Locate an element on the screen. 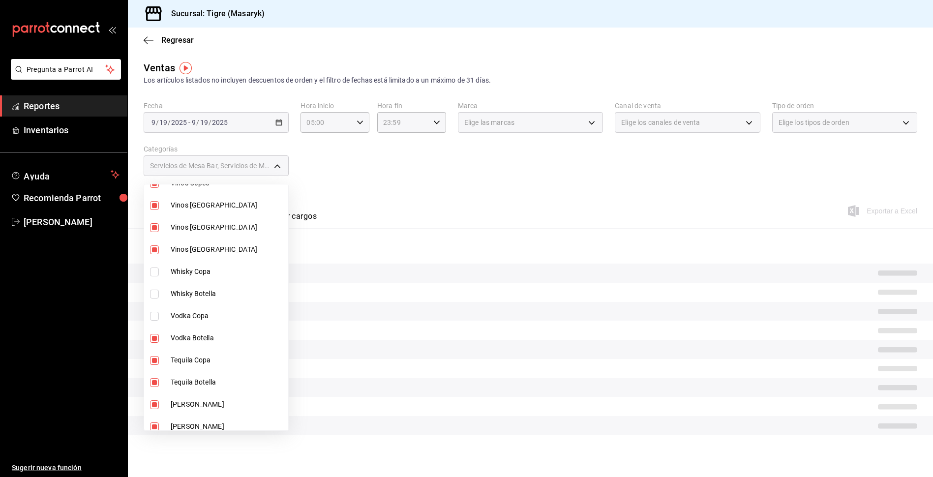  span: Tequila Copa is located at coordinates (227, 360).